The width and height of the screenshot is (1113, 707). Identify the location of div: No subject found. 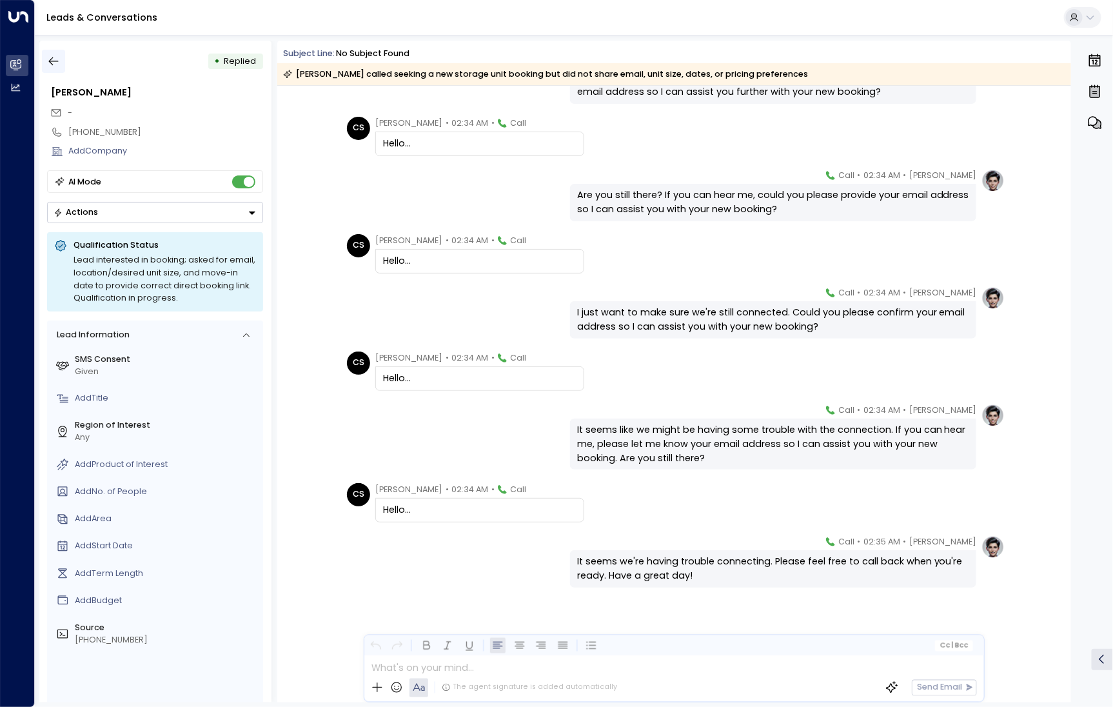
(373, 54).